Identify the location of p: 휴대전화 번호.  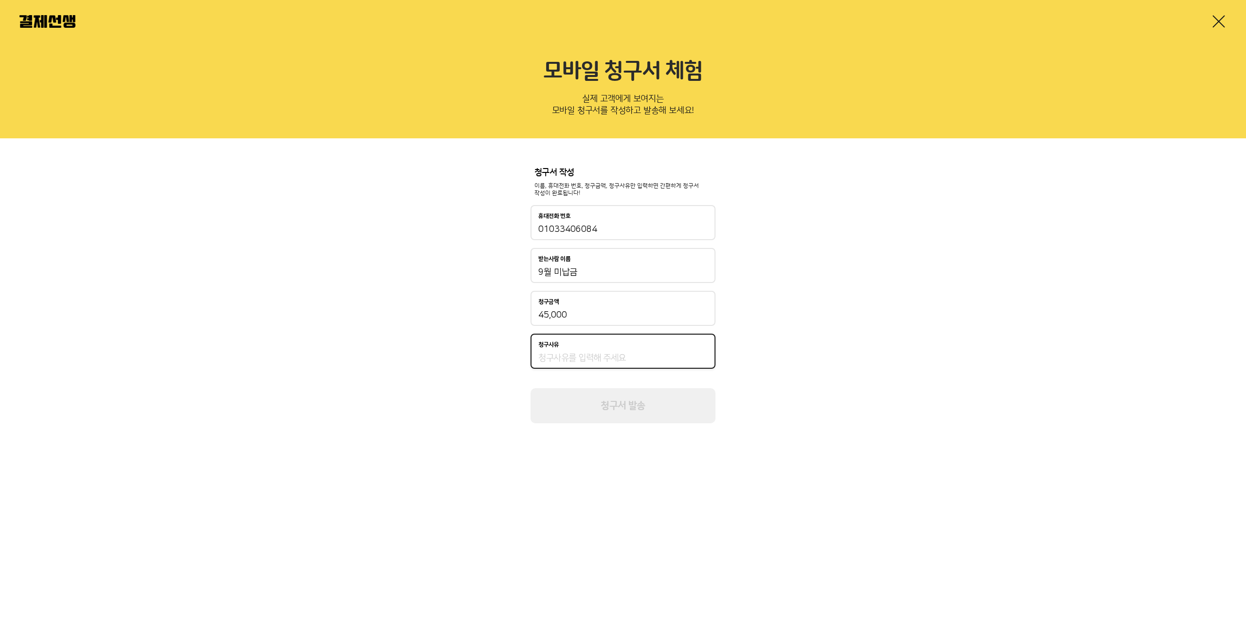
(554, 216).